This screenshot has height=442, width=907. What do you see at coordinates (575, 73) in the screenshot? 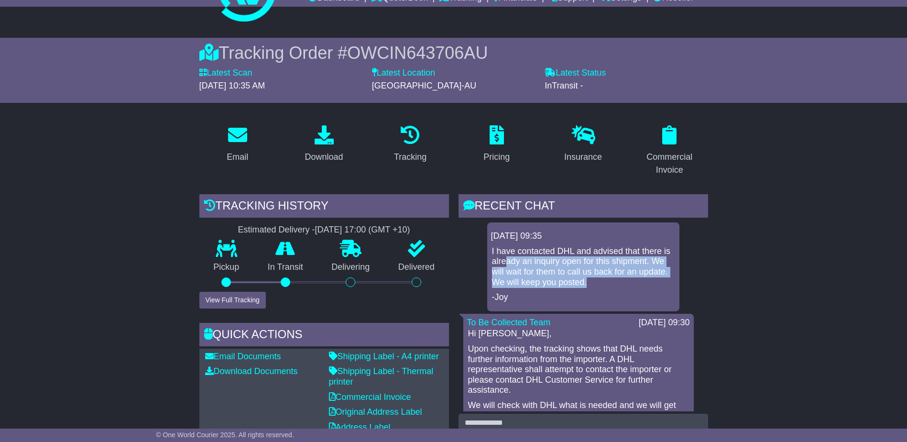
I see `label: Latest Status` at bounding box center [575, 73].